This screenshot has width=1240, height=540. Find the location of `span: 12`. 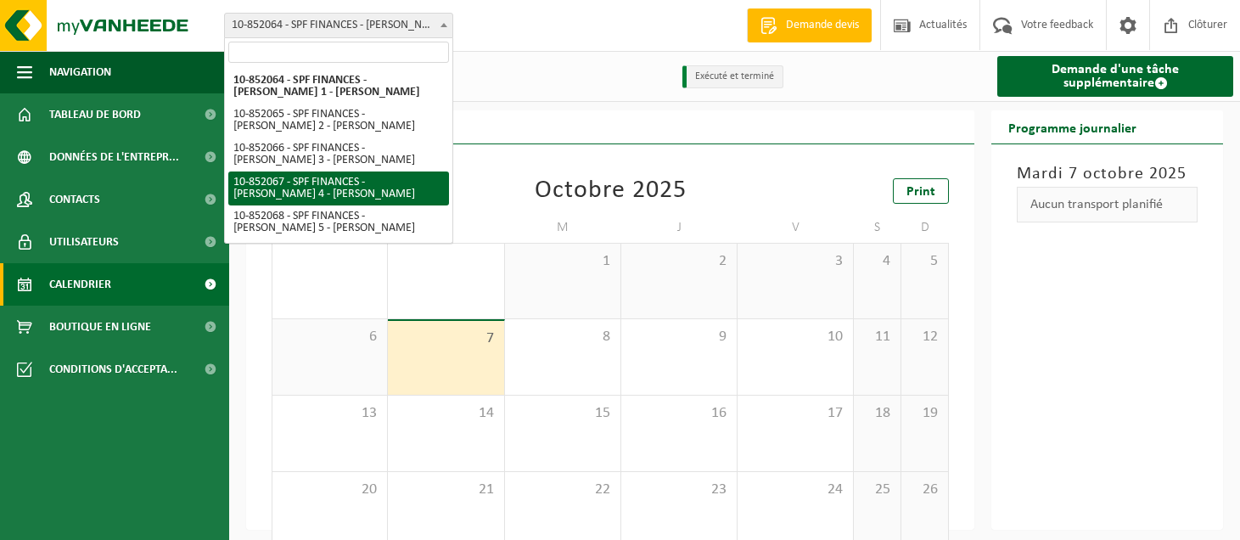

span: 12 is located at coordinates (924, 337).